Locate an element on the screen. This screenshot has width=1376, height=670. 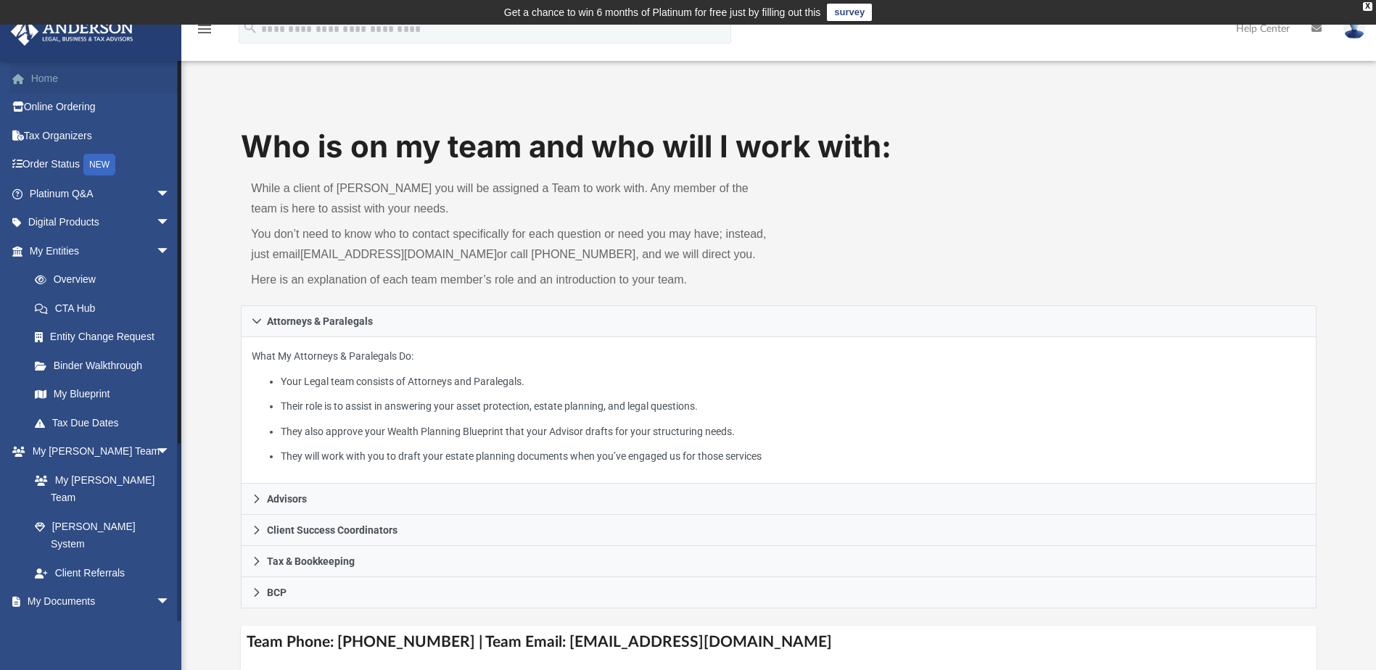
i: search is located at coordinates (250, 28).